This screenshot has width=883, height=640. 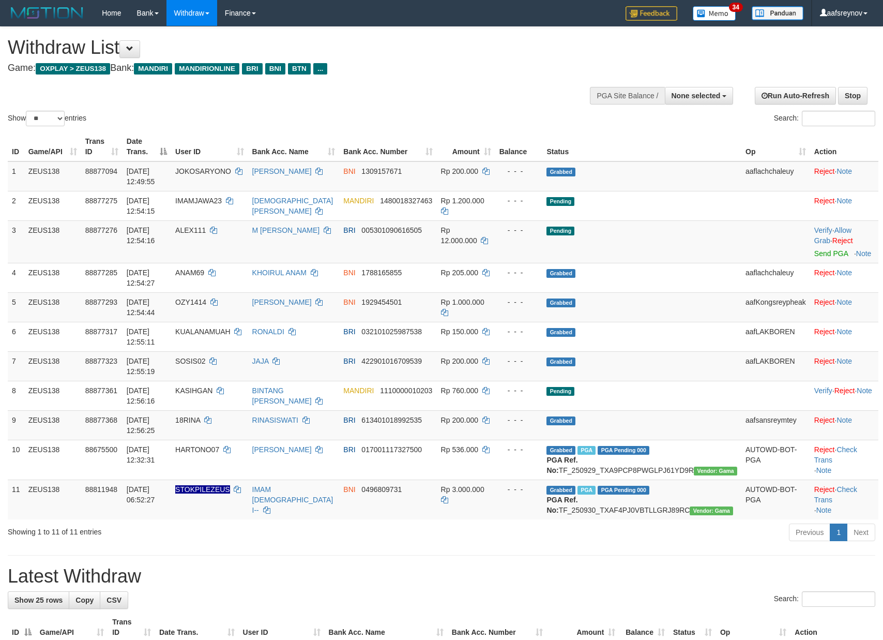 What do you see at coordinates (73, 69) in the screenshot?
I see `span: OXPLAY > ZEUS138` at bounding box center [73, 69].